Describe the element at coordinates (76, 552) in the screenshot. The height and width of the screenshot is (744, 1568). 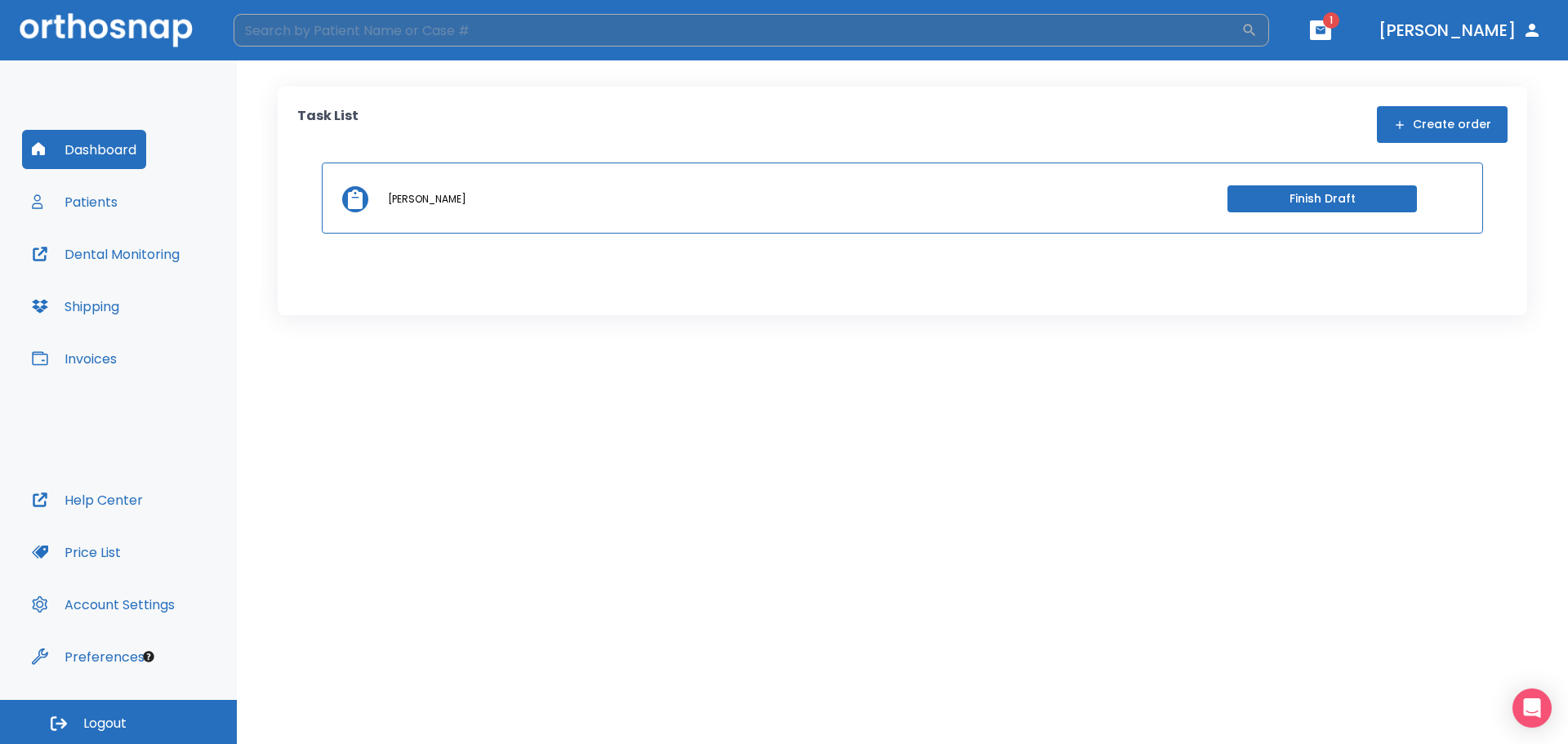
I see `a: Price List` at that location.